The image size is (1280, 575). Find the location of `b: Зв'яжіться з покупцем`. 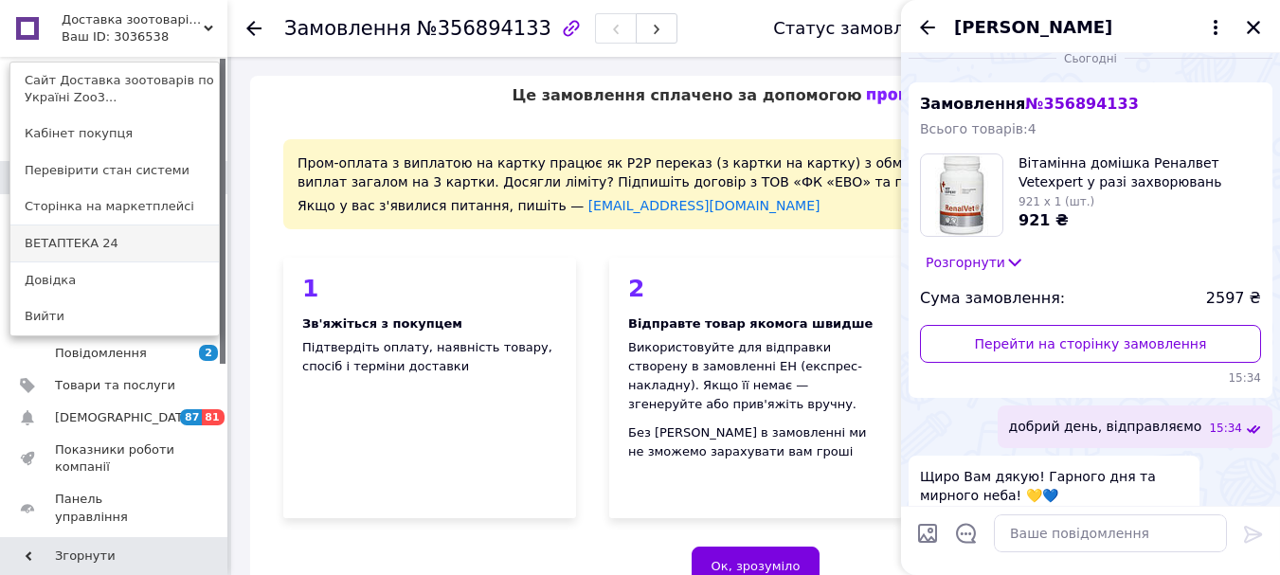

b: Зв'яжіться з покупцем is located at coordinates (382, 323).